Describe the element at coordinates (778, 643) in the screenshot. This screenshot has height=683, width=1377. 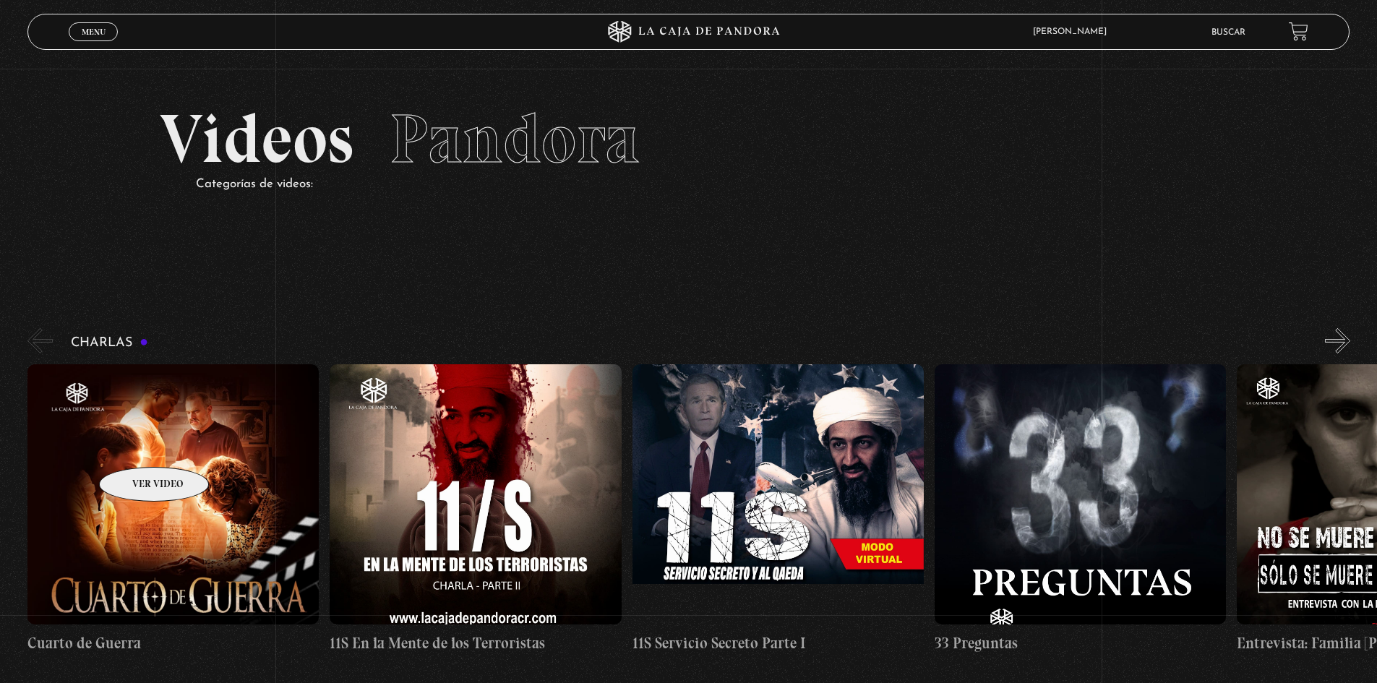
I see `h4: 11S Servicio Secreto Parte I` at that location.